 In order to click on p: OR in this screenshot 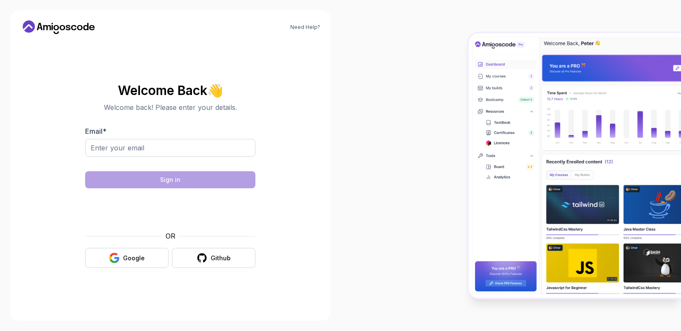, I will do `click(170, 236)`.